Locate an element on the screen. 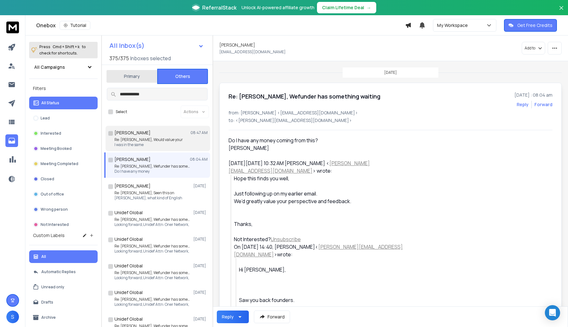 The image size is (568, 327). button: Primary is located at coordinates (132, 76).